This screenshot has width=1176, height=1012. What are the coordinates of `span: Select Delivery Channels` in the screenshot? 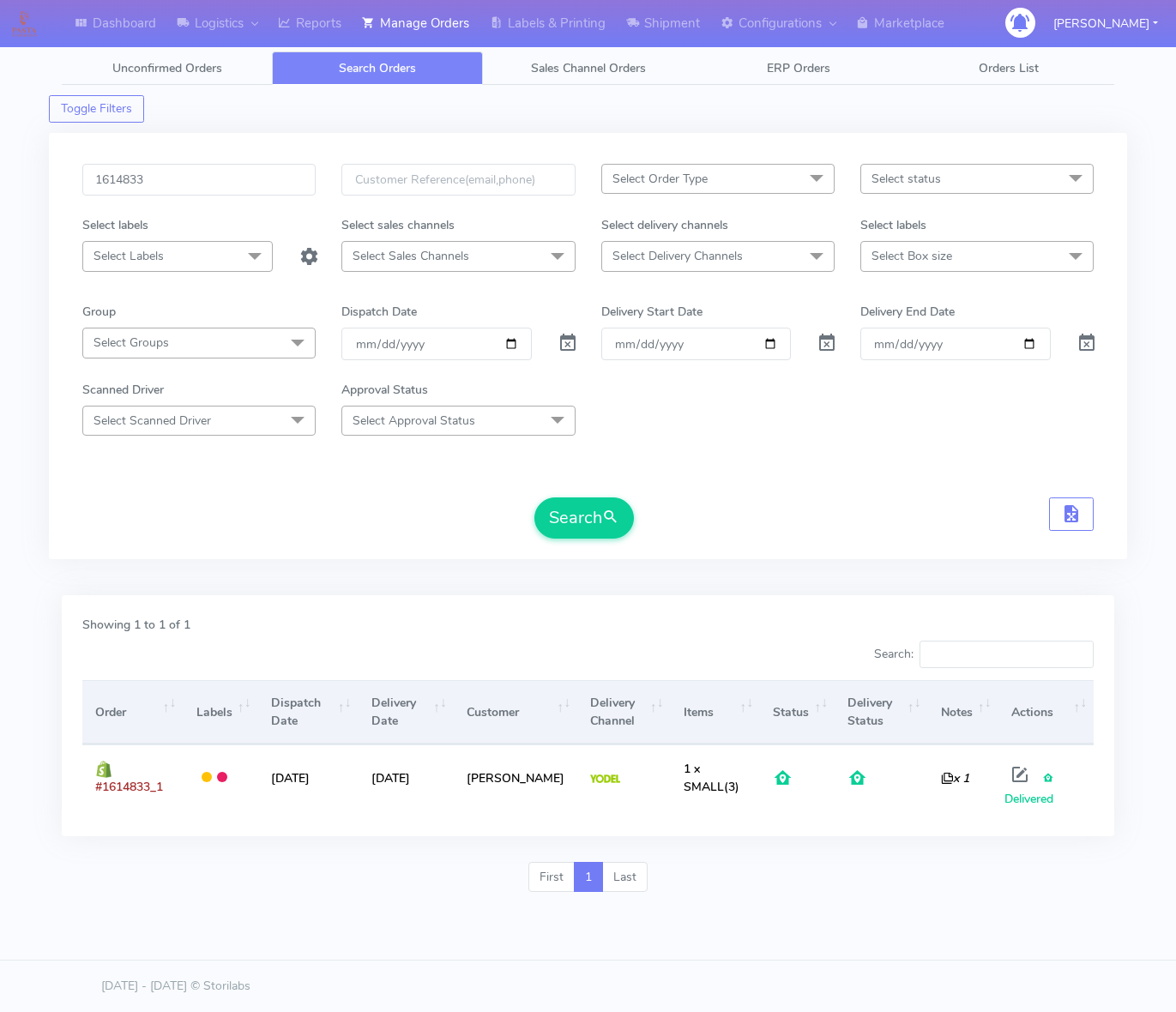 It's located at (678, 256).